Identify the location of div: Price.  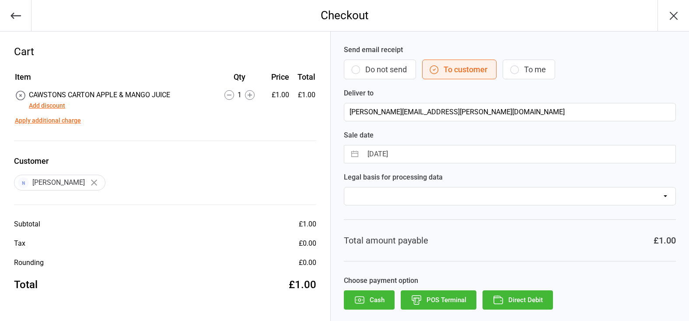
(277, 77).